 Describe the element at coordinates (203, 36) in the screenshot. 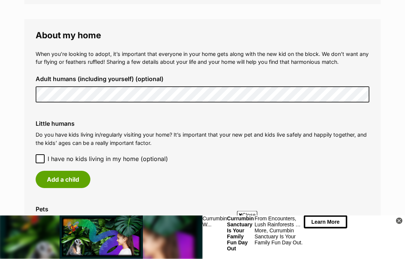

I see `legend: About my home` at that location.